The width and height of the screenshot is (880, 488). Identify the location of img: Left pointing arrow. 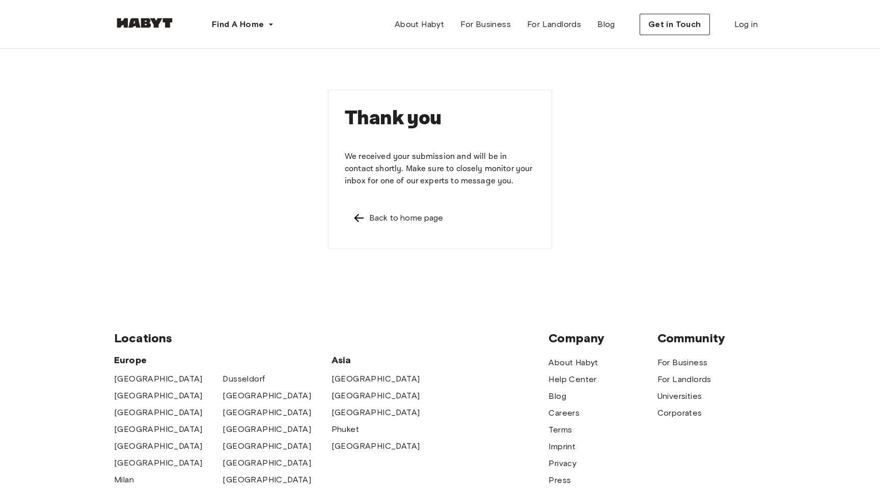
(359, 218).